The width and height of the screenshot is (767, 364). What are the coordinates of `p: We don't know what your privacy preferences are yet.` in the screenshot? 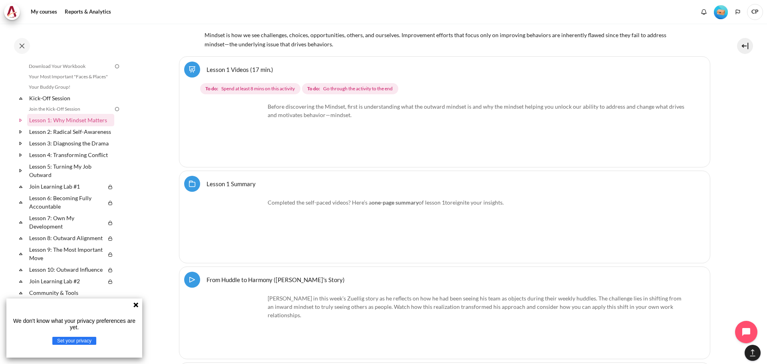 It's located at (74, 324).